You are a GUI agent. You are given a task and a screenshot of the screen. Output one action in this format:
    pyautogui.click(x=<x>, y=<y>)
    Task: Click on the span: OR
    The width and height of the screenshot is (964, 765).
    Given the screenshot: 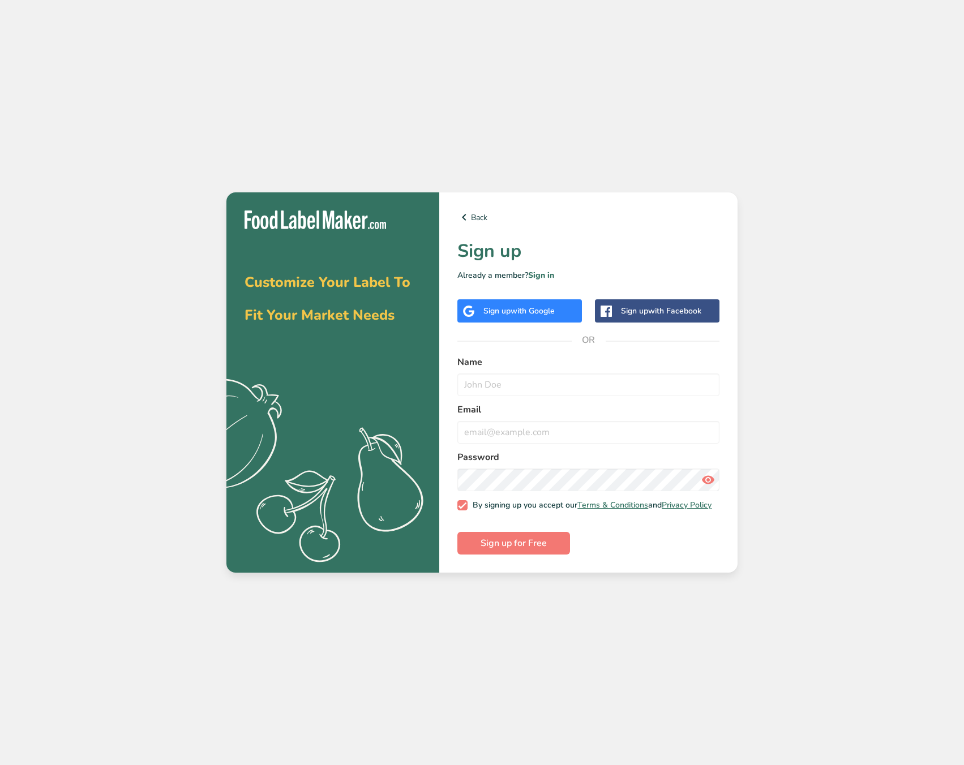 What is the action you would take?
    pyautogui.click(x=589, y=340)
    